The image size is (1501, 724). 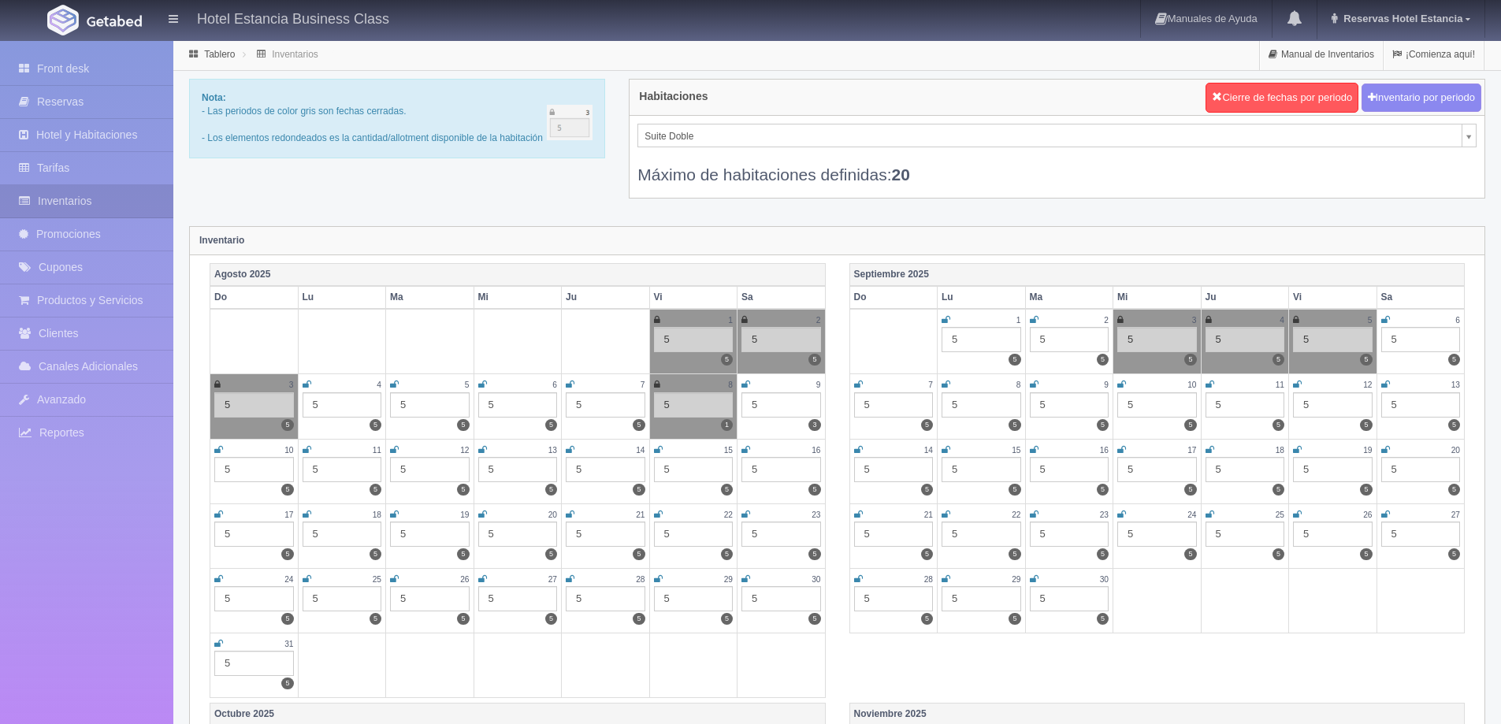 What do you see at coordinates (1455, 450) in the screenshot?
I see `small: 20` at bounding box center [1455, 450].